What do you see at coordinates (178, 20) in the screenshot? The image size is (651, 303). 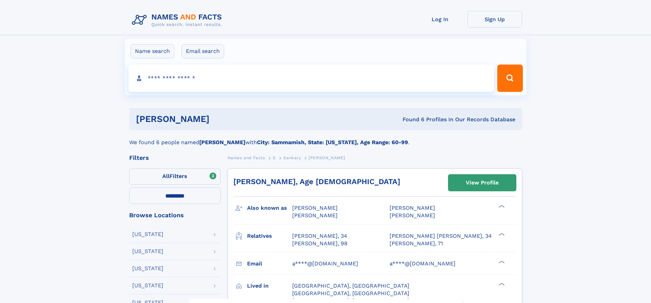 I see `img: Logo Names and Facts` at bounding box center [178, 20].